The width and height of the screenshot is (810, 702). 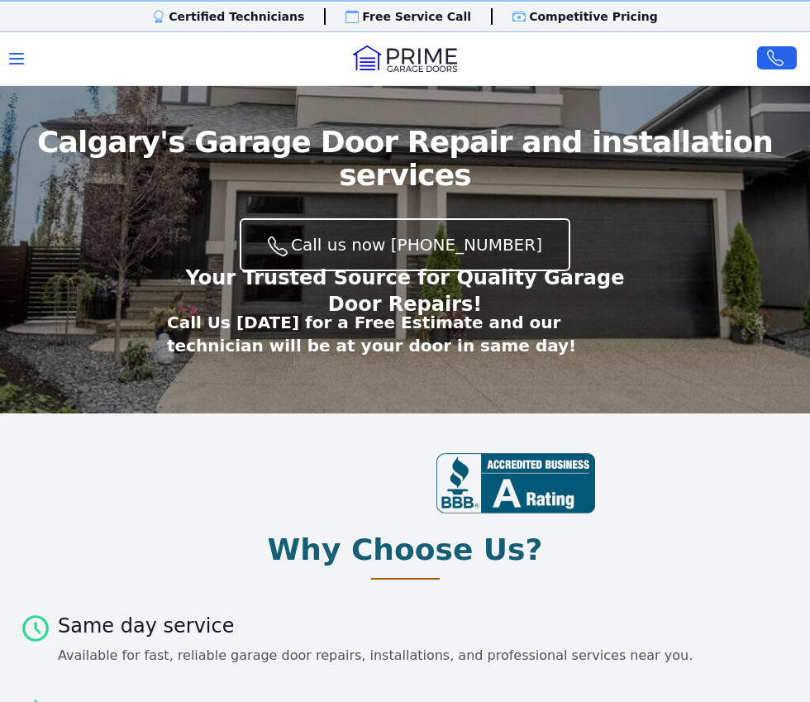 What do you see at coordinates (516, 483) in the screenshot?
I see `img: BBB-review` at bounding box center [516, 483].